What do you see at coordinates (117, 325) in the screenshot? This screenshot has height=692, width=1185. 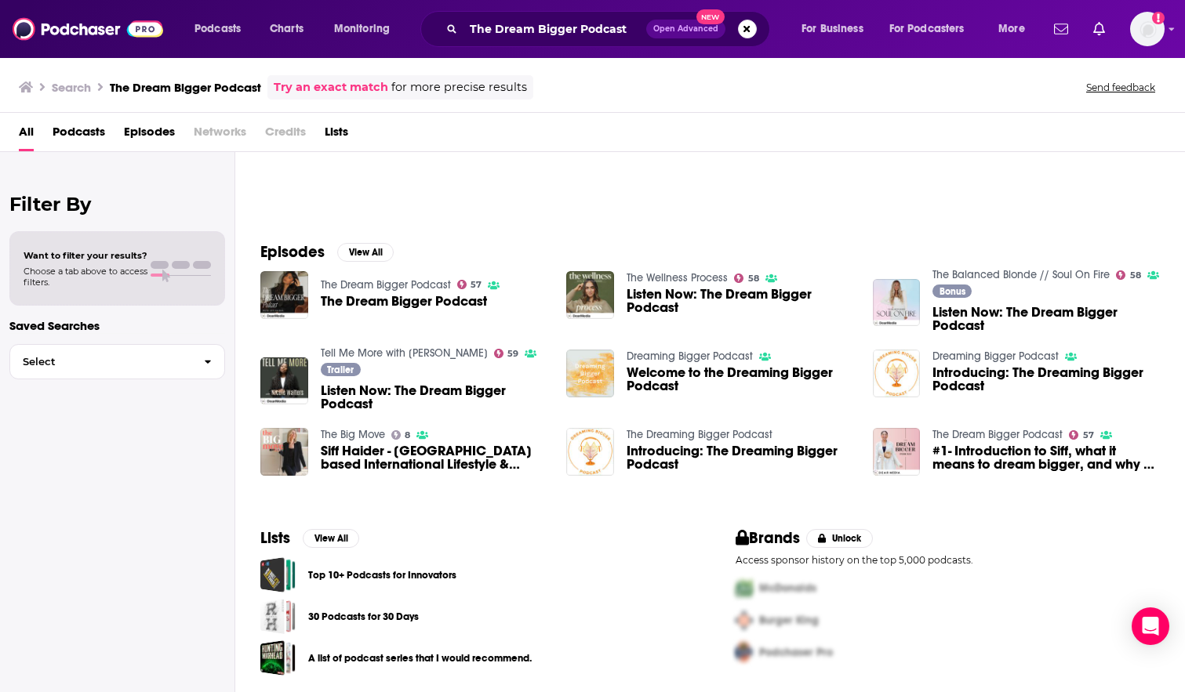 I see `p: Saved Searches` at bounding box center [117, 325].